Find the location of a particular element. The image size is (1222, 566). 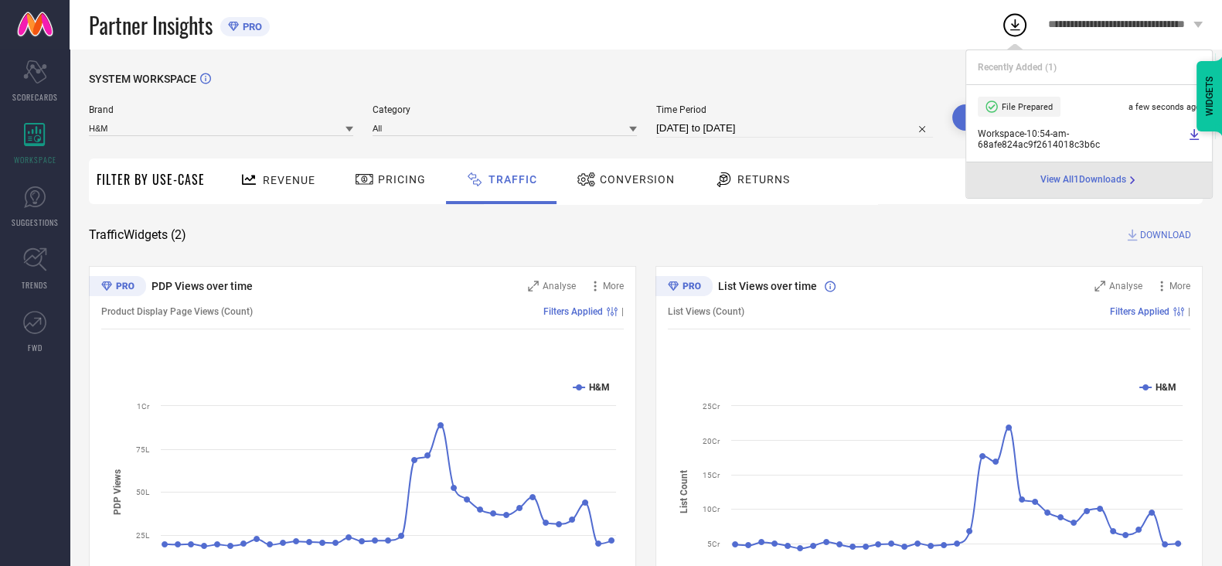

span: Conversion is located at coordinates (637, 179).